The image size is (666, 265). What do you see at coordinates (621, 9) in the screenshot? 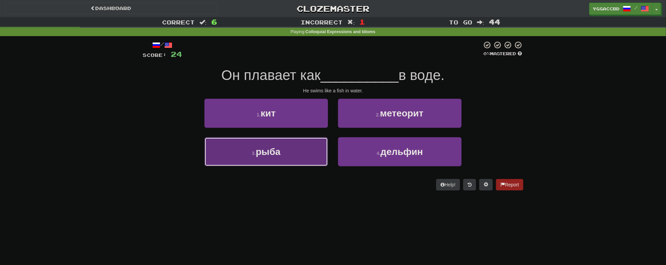
I see `a: yggaccBD /` at bounding box center [621, 9].